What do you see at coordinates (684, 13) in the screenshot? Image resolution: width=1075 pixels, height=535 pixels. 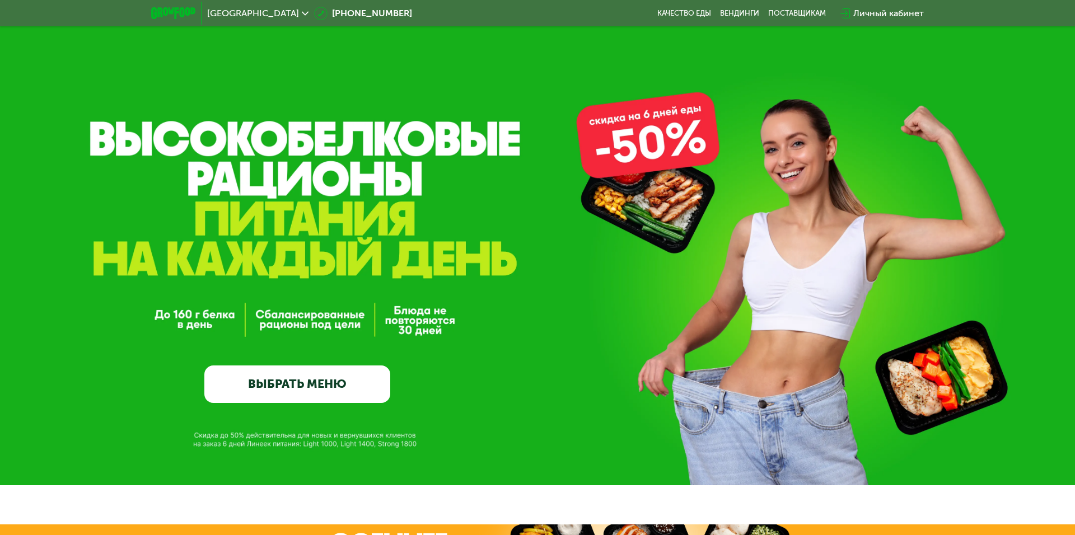 I see `a: Качество еды` at bounding box center [684, 13].